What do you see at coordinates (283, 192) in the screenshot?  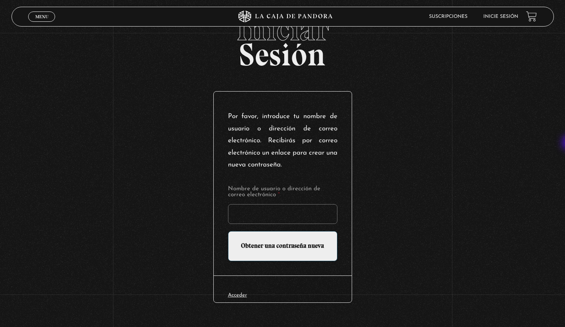 I see `label: Nombre de usuario o dirección de correo electrónico` at bounding box center [283, 192].